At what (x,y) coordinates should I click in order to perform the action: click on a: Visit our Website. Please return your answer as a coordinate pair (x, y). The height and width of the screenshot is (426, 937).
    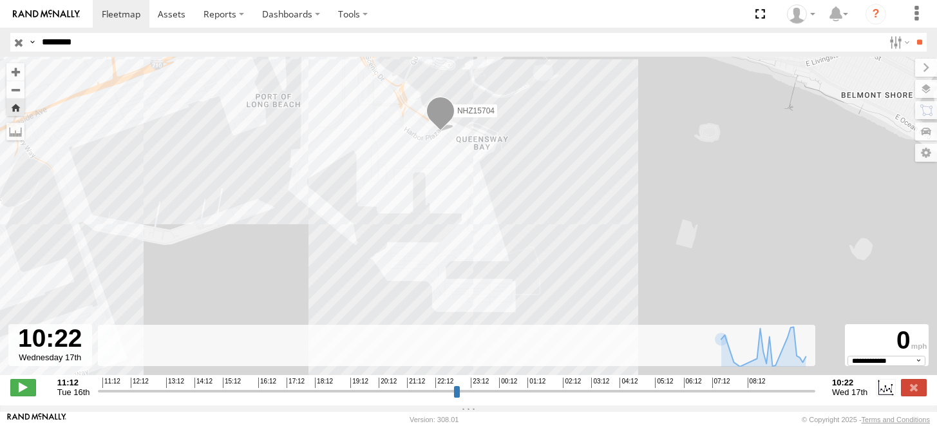
    Looking at the image, I should click on (37, 419).